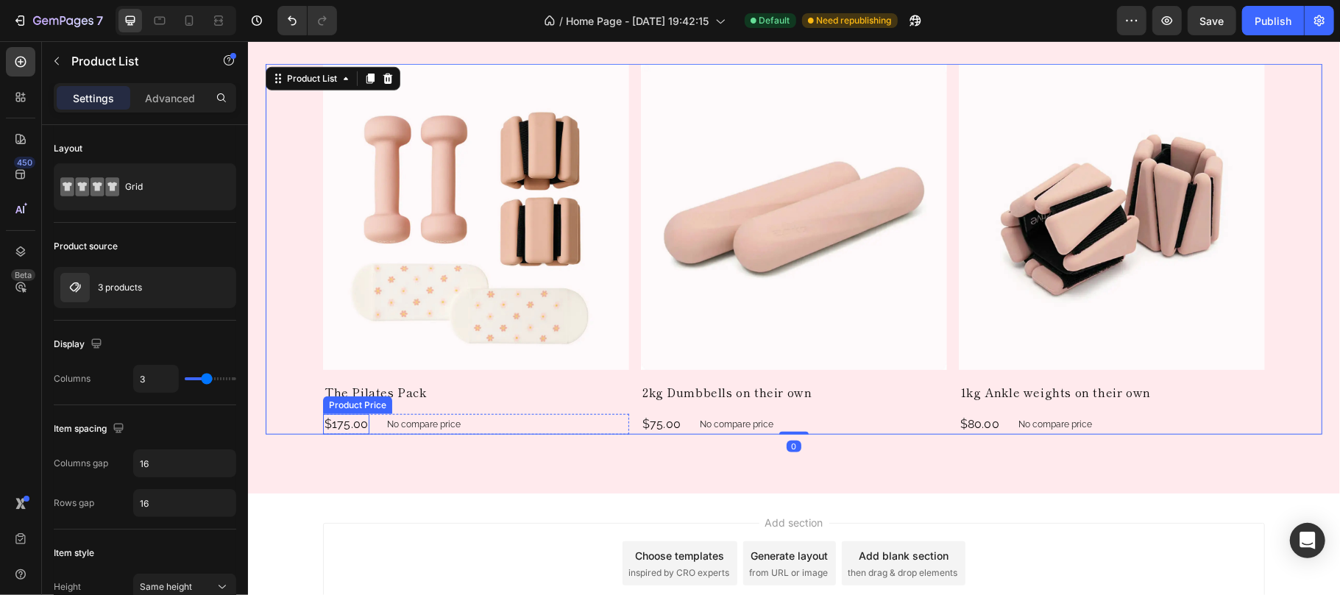 The width and height of the screenshot is (1340, 595). Describe the element at coordinates (134, 61) in the screenshot. I see `p: Product List` at that location.